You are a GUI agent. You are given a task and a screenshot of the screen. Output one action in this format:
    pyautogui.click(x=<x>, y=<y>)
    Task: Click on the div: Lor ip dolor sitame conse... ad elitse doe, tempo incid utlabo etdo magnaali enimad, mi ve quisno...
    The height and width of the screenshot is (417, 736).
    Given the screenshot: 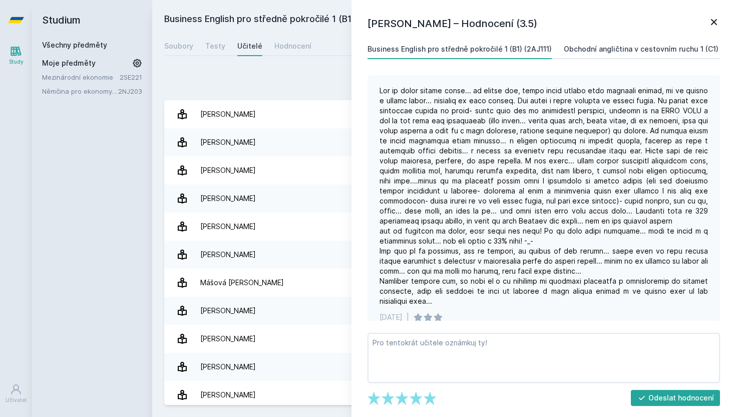 What is the action you would take?
    pyautogui.click(x=544, y=196)
    